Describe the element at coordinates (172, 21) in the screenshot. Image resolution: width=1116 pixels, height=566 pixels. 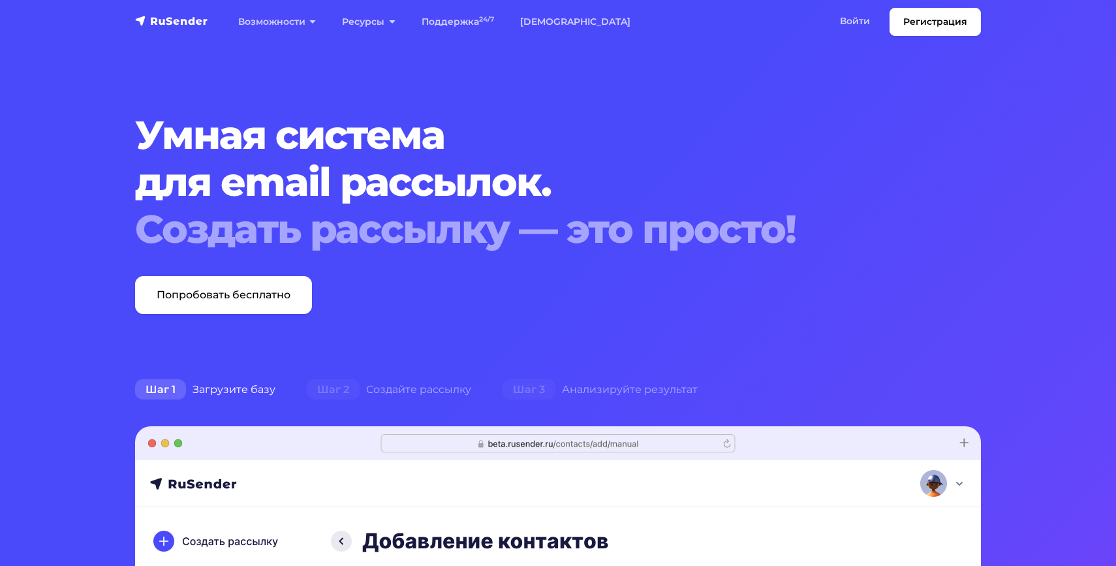
I see `img: RuSender` at that location.